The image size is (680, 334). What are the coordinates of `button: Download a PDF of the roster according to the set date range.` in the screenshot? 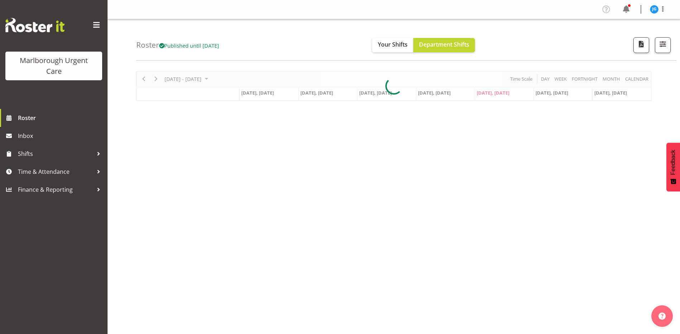 It's located at (641, 45).